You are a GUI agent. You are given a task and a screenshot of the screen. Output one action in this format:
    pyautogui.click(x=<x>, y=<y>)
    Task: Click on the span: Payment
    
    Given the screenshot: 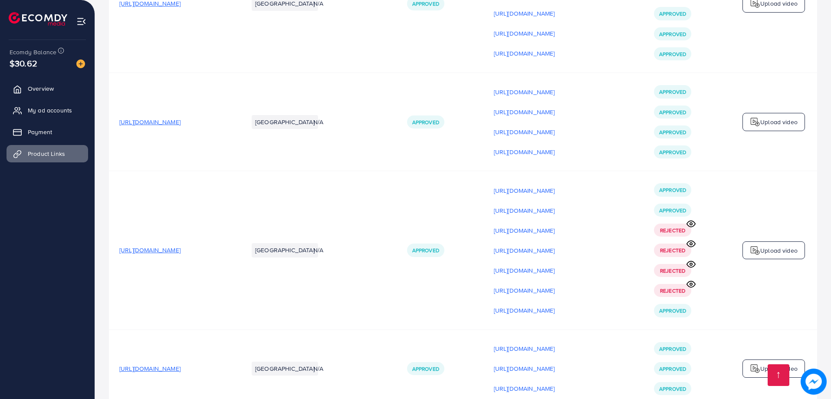 What is the action you would take?
    pyautogui.click(x=40, y=132)
    